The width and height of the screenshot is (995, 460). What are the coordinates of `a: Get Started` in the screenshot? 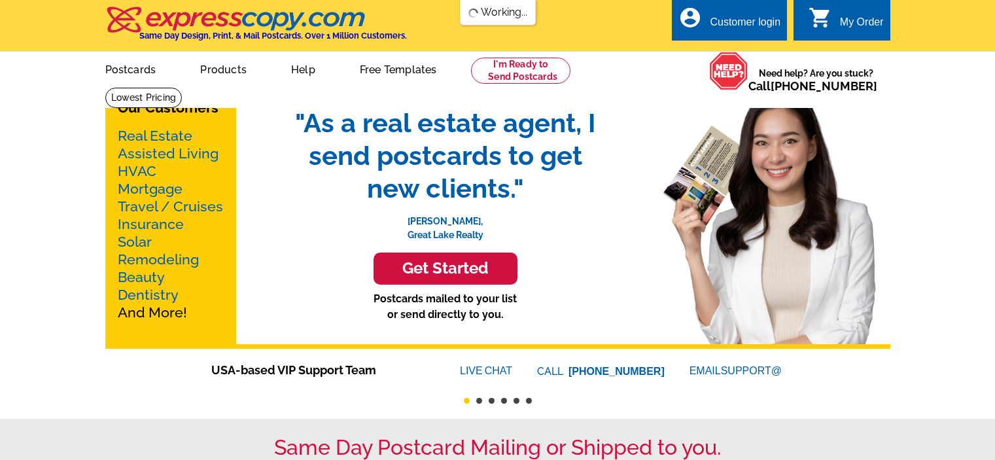 It's located at (445, 268).